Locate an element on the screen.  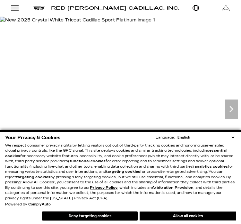
p: We respect consumer privacy rights by letting visitors opt out of third-party tracking cookies an... is located at coordinates (120, 172).